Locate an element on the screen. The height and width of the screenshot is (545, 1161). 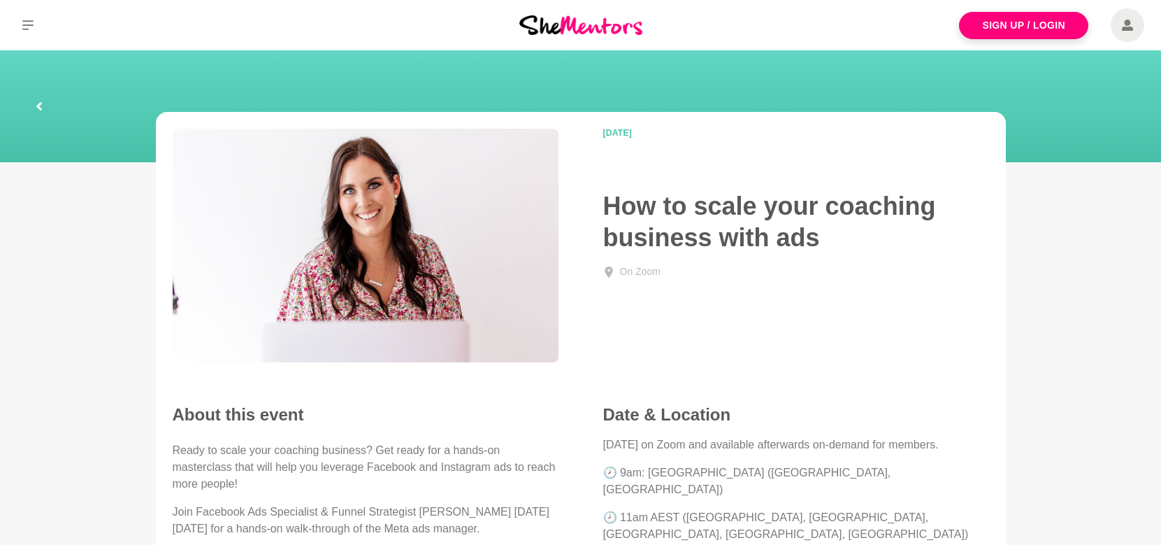
h4: Date & Location is located at coordinates (796, 415).